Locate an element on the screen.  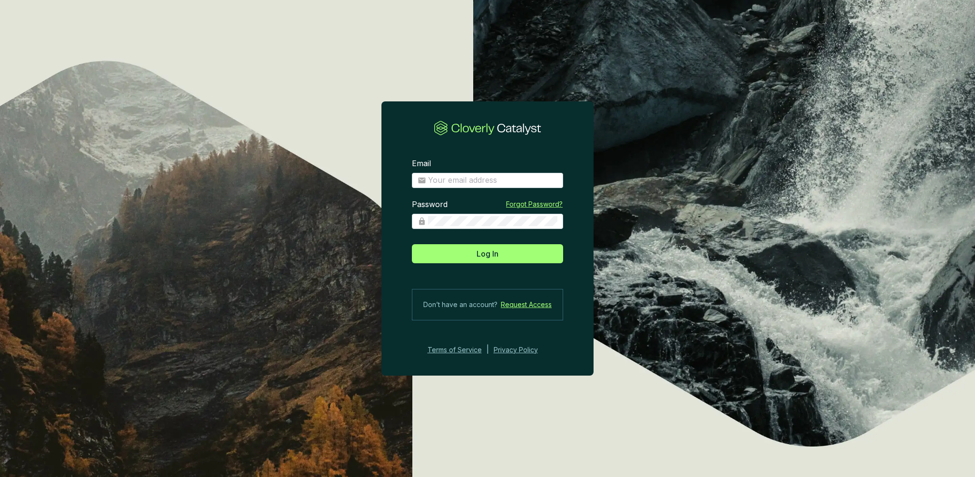
a: Terms of Service is located at coordinates (453, 350).